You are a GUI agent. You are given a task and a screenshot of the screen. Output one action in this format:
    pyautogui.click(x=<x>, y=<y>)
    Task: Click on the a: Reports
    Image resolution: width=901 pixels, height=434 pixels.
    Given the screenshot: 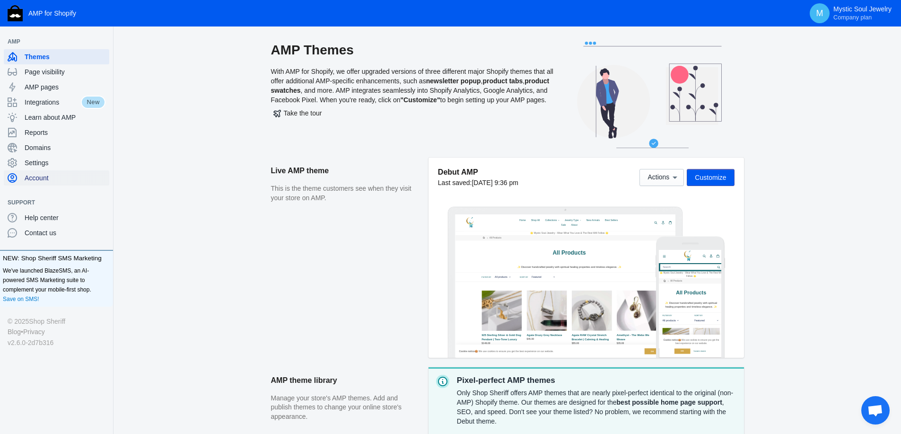 What is the action you would take?
    pyautogui.click(x=56, y=132)
    